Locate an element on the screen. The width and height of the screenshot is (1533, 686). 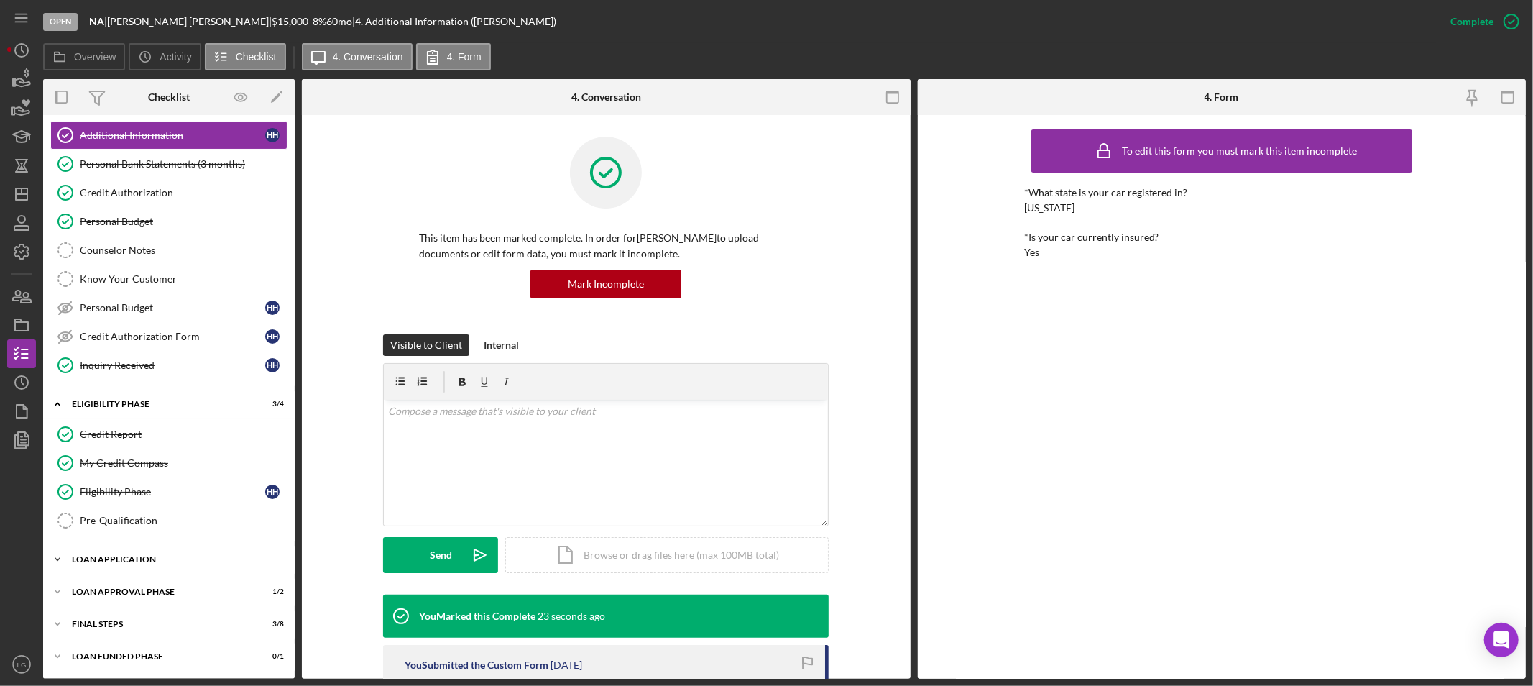
div: Loan Funded Phase is located at coordinates (160, 656).